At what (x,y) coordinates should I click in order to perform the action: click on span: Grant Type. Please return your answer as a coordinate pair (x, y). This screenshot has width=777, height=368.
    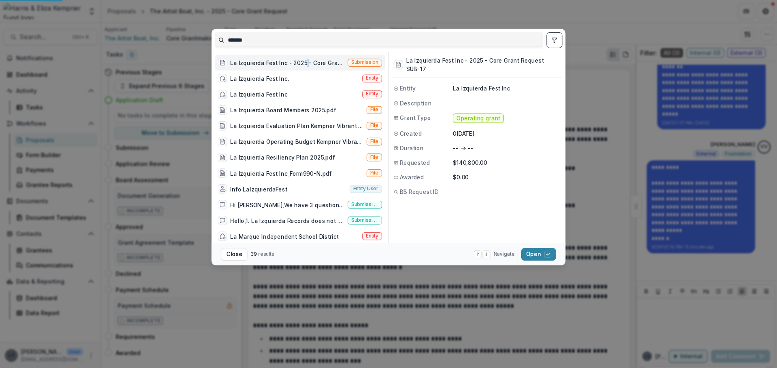
    Looking at the image, I should click on (415, 118).